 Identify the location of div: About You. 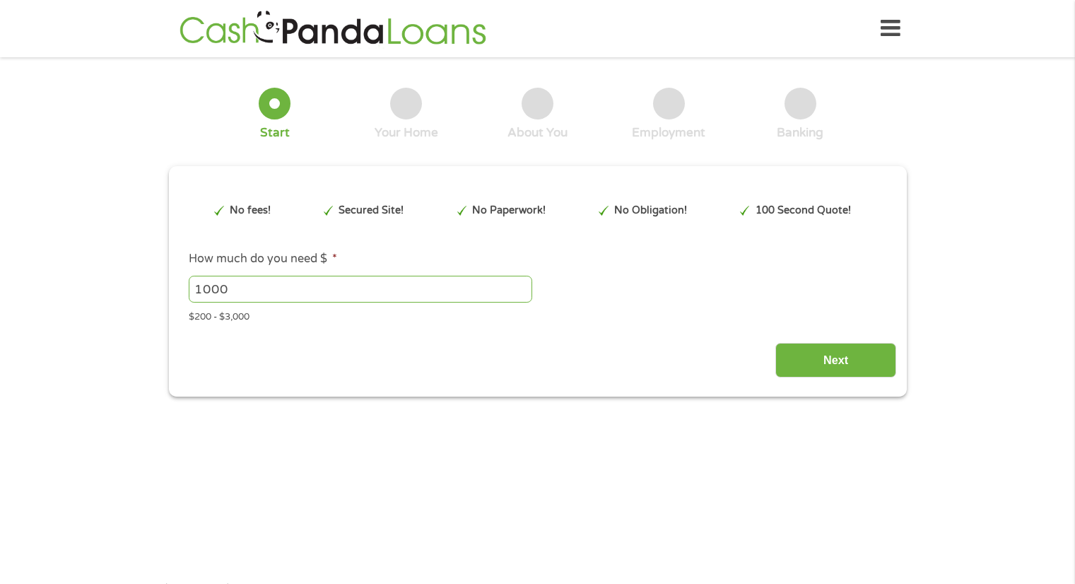
(537, 133).